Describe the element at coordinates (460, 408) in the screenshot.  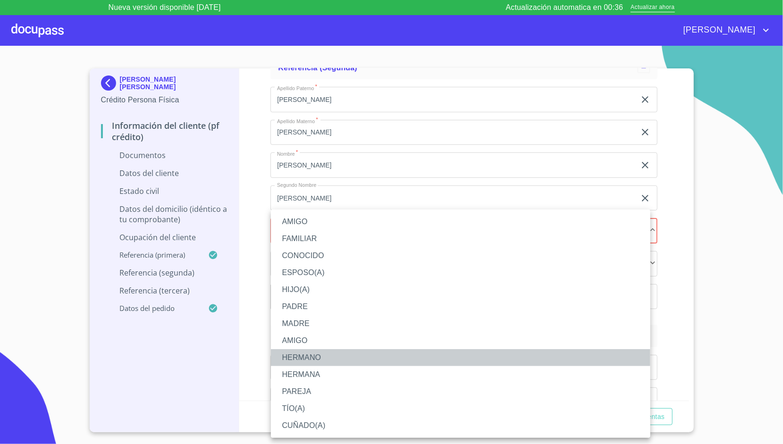
I see `li: TÍO(A)` at that location.